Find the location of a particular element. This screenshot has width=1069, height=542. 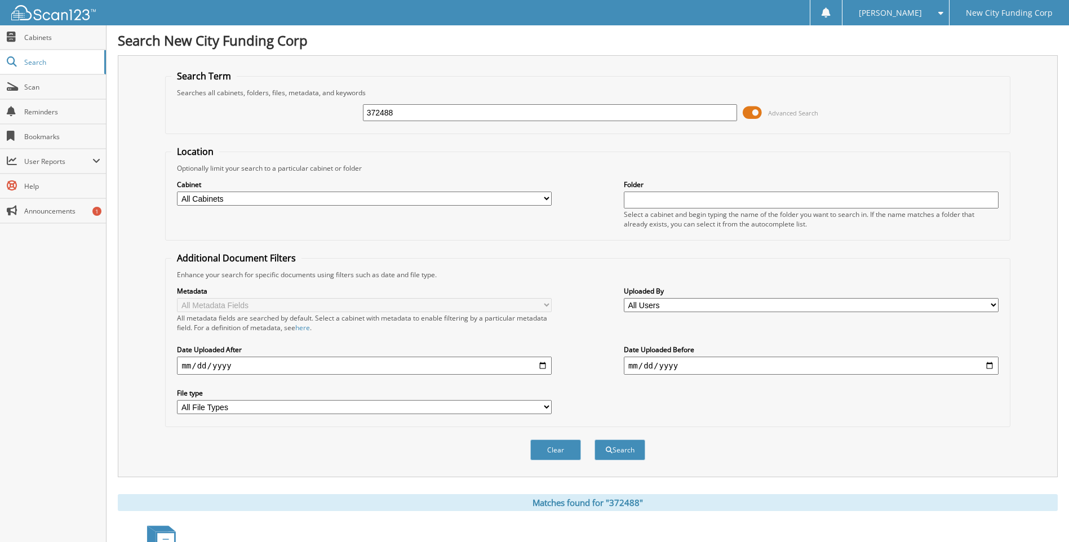

label: Folder is located at coordinates (811, 184).